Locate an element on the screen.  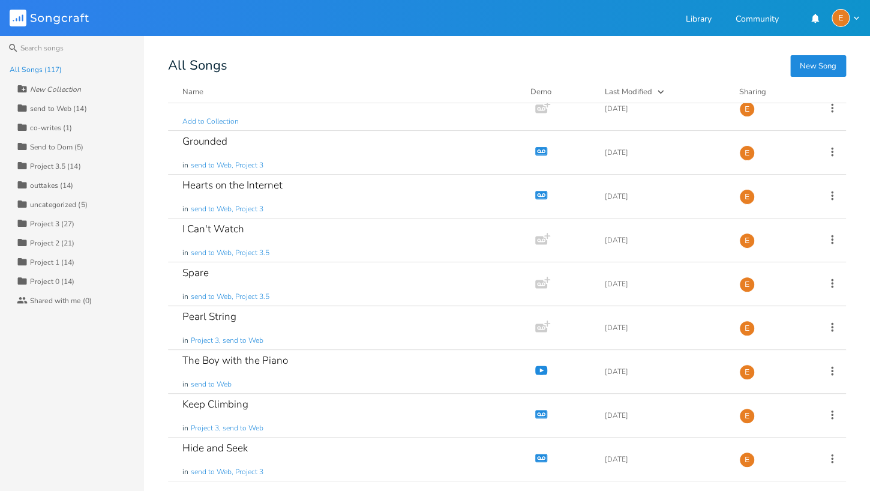
div: I Can't Watch is located at coordinates (213, 228).